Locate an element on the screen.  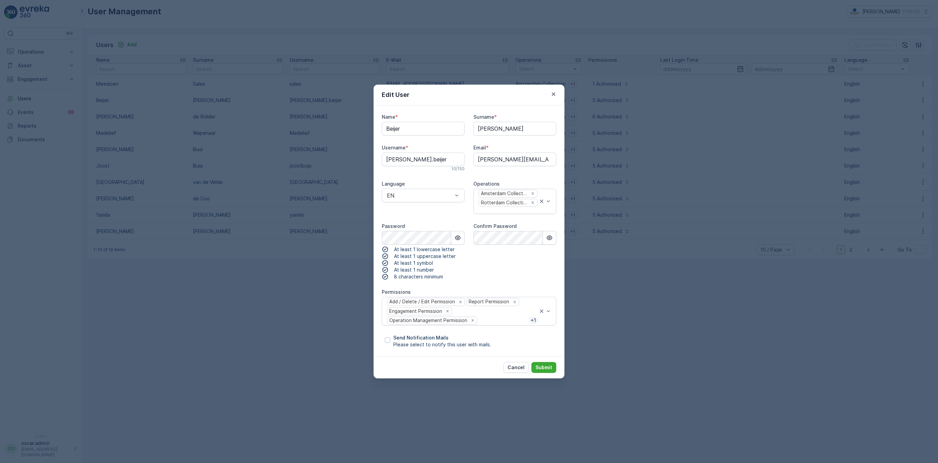
span: 8 characters minimum is located at coordinates (419, 276).